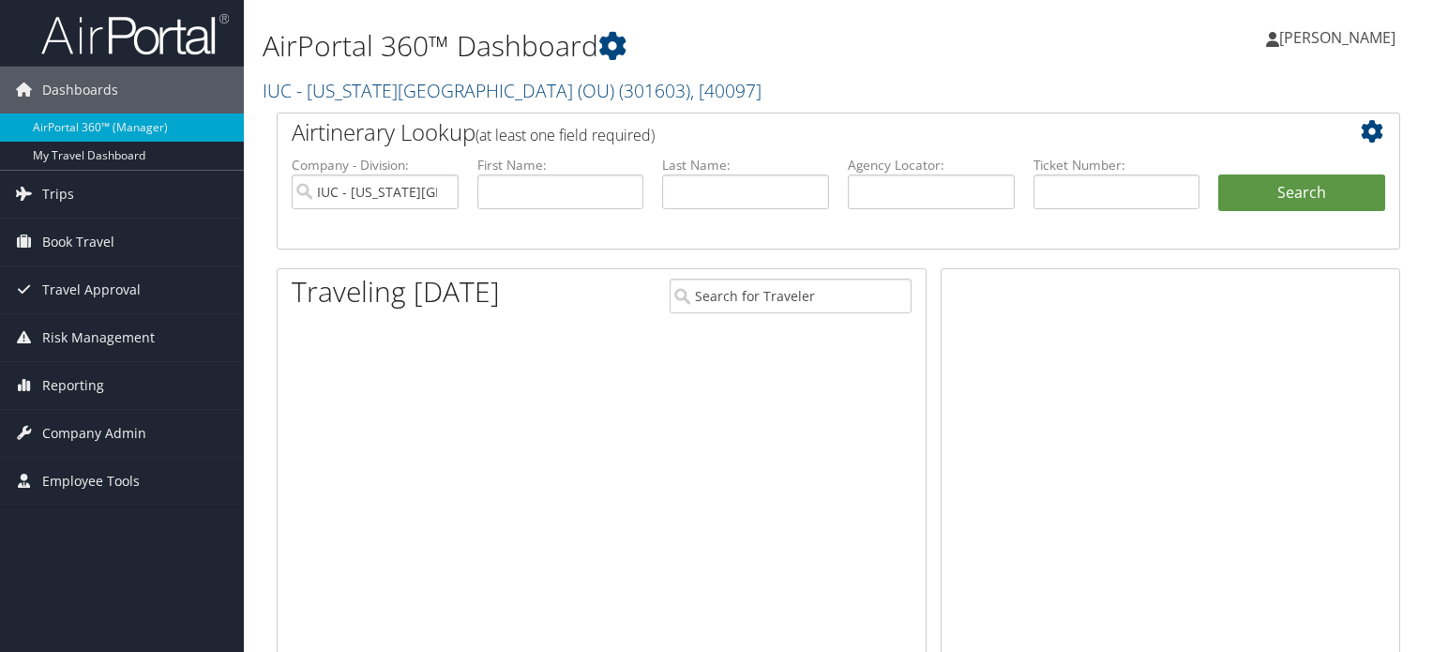 The image size is (1433, 652). Describe the element at coordinates (655, 90) in the screenshot. I see `span: ( 301603 )` at that location.